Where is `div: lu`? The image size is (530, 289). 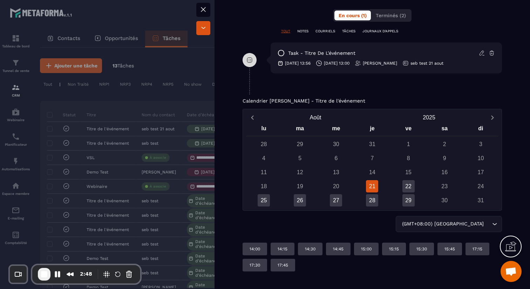 div: lu is located at coordinates (264, 129).